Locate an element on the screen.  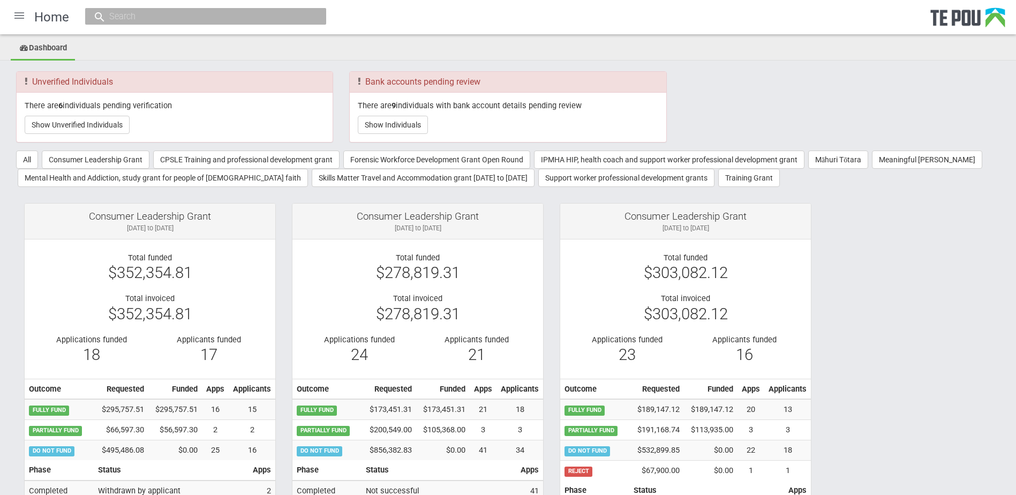
div: 23 is located at coordinates (627, 355).